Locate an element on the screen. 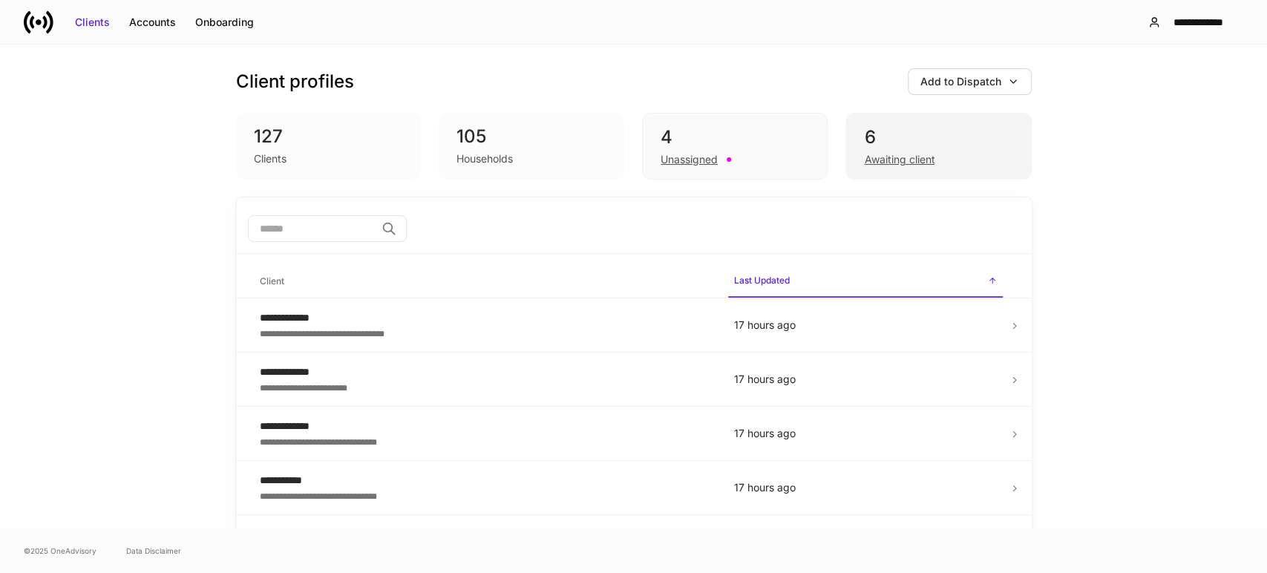 The width and height of the screenshot is (1267, 573). div: Accounts is located at coordinates (152, 22).